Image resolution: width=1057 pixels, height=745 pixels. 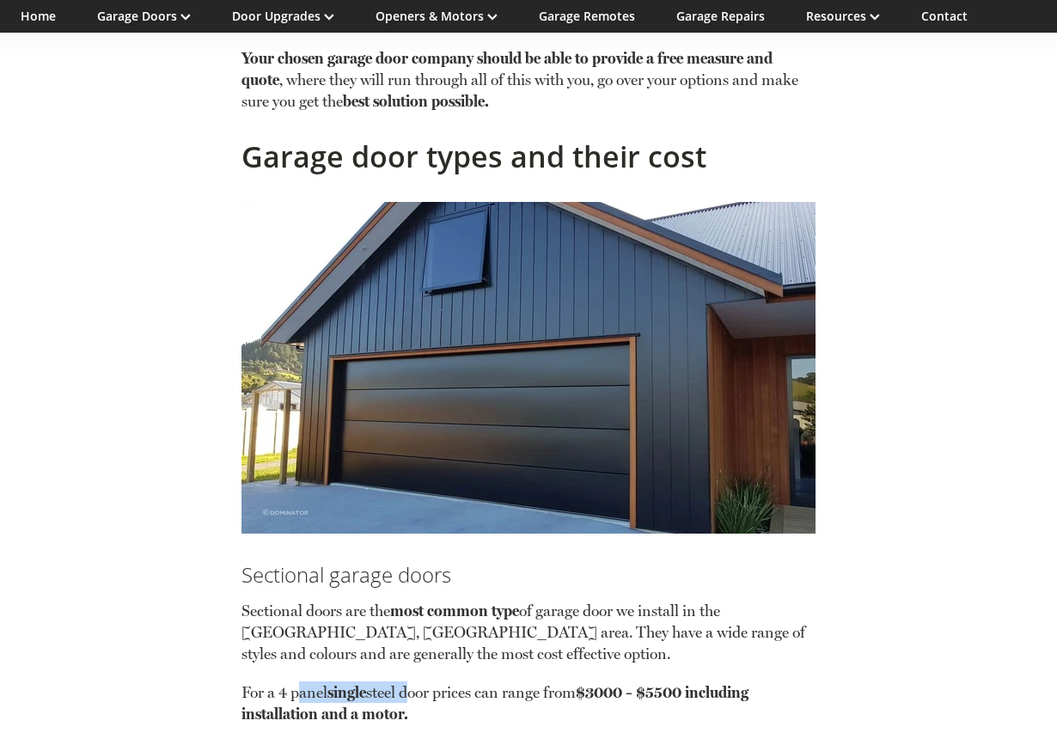 What do you see at coordinates (507, 69) in the screenshot?
I see `strong: Your chosen garage door company should be able to provide a free measure and quote` at bounding box center [507, 69].